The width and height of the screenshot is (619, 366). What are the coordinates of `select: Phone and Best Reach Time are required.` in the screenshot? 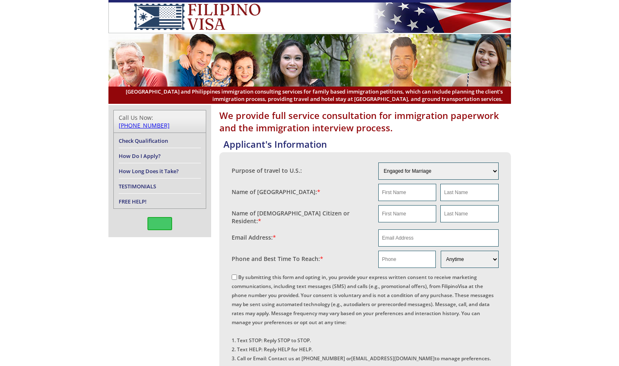 It's located at (469, 259).